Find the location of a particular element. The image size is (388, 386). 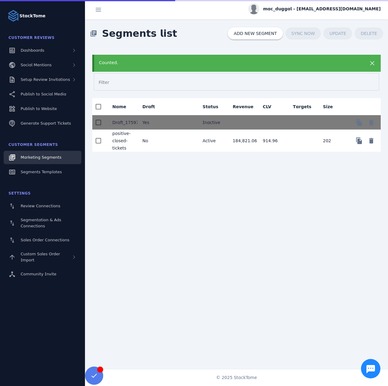

span: Settings is located at coordinates (19, 193).